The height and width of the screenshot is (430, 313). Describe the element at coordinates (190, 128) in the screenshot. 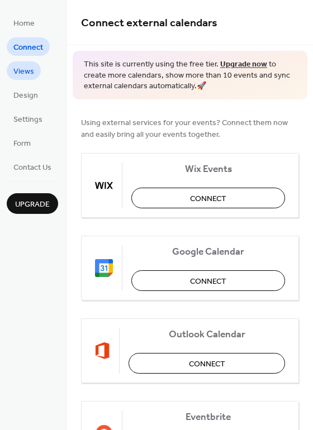

I see `span: Using external services for your events? Connect them now and easily bring all your events together.` at that location.